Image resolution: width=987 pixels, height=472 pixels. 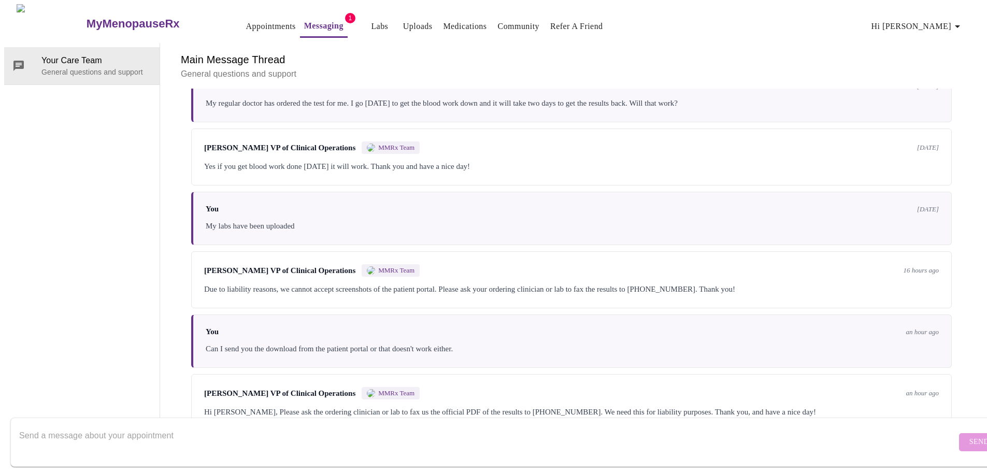 What do you see at coordinates (51, 23) in the screenshot?
I see `img: MyMenopauseRx Logo` at bounding box center [51, 23].